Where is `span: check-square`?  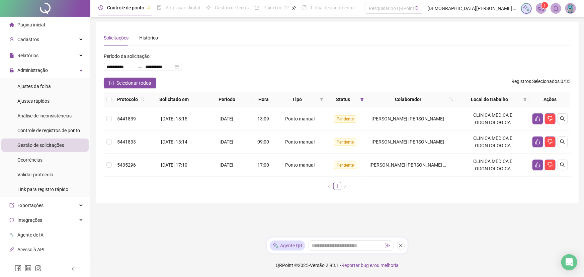 span: check-square is located at coordinates (112, 83).